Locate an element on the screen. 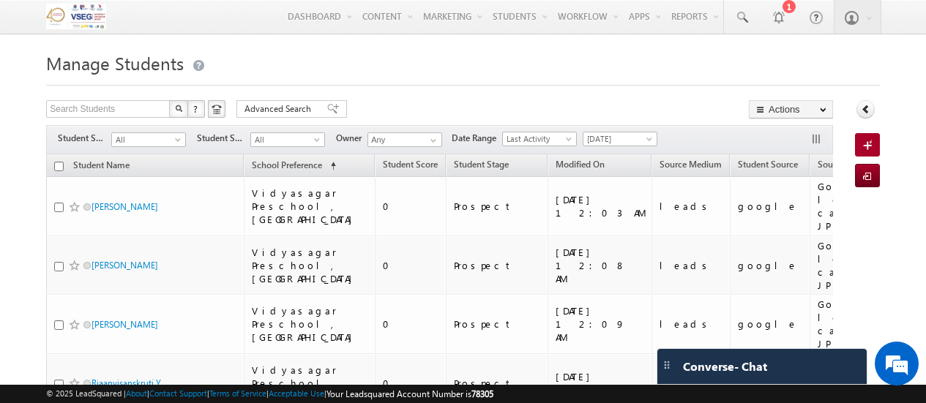  a: Student Score is located at coordinates (410, 166).